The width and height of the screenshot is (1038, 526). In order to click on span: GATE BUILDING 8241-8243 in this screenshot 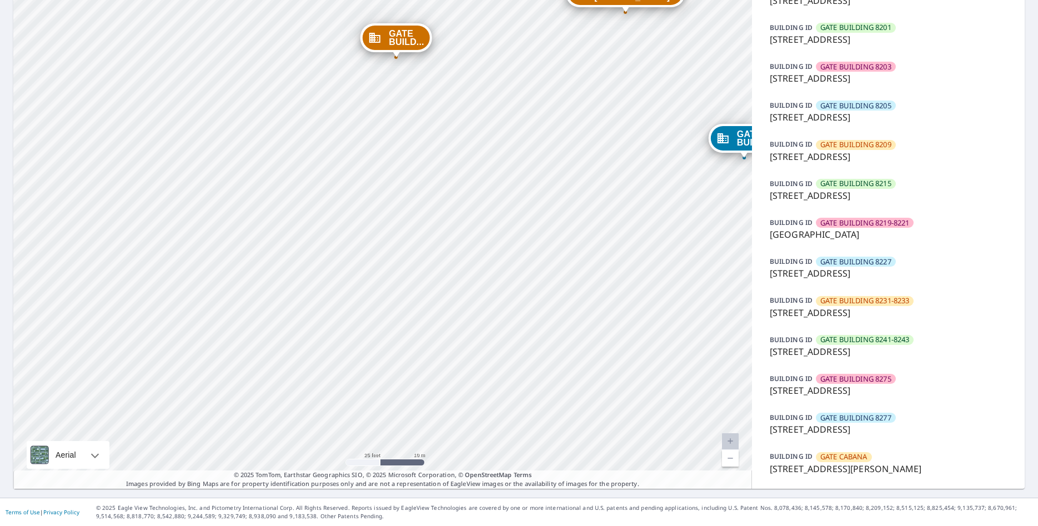, I will do `click(864, 339)`.